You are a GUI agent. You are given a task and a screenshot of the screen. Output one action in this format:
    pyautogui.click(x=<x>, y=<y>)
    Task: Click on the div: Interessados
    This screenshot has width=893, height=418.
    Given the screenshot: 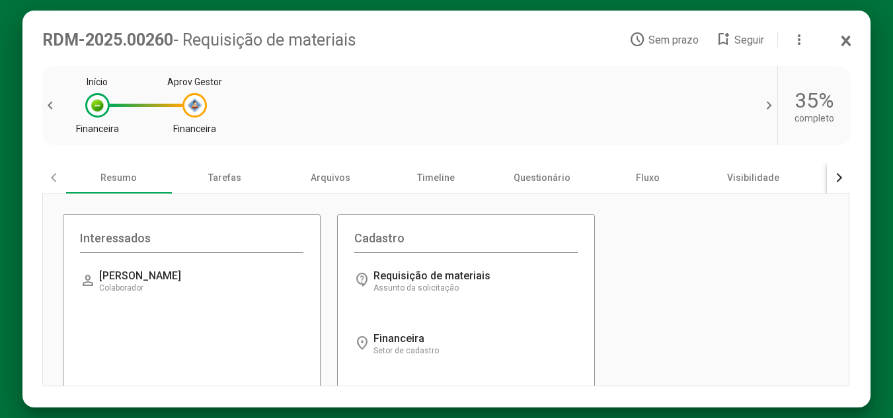 What is the action you would take?
    pyautogui.click(x=192, y=242)
    